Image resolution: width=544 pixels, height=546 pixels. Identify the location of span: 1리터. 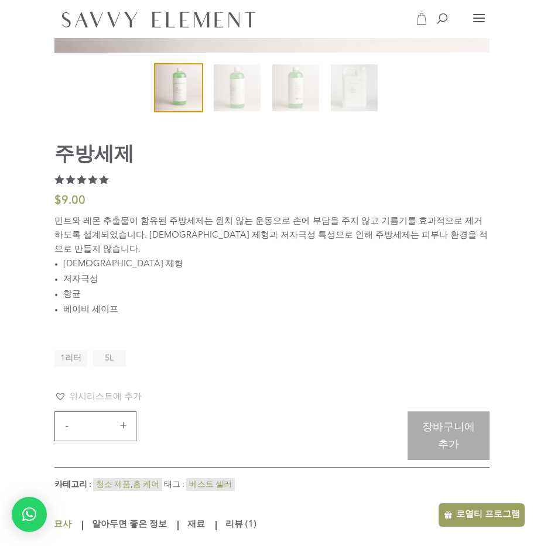
(71, 358).